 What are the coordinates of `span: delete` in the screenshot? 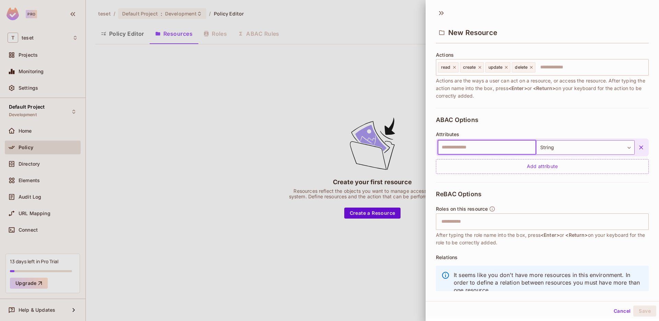 It's located at (521, 67).